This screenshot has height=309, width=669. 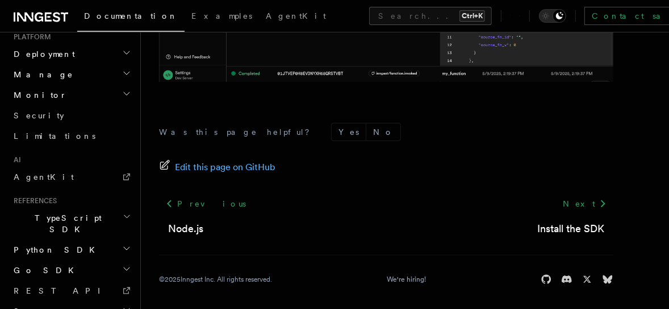 What do you see at coordinates (71, 95) in the screenshot?
I see `button: Monitor` at bounding box center [71, 95].